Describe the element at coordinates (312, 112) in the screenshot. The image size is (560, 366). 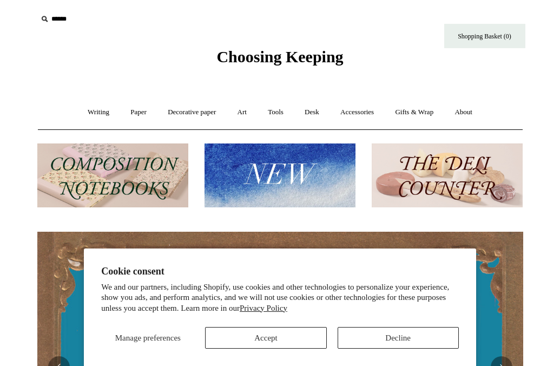
I see `a: Desk` at that location.